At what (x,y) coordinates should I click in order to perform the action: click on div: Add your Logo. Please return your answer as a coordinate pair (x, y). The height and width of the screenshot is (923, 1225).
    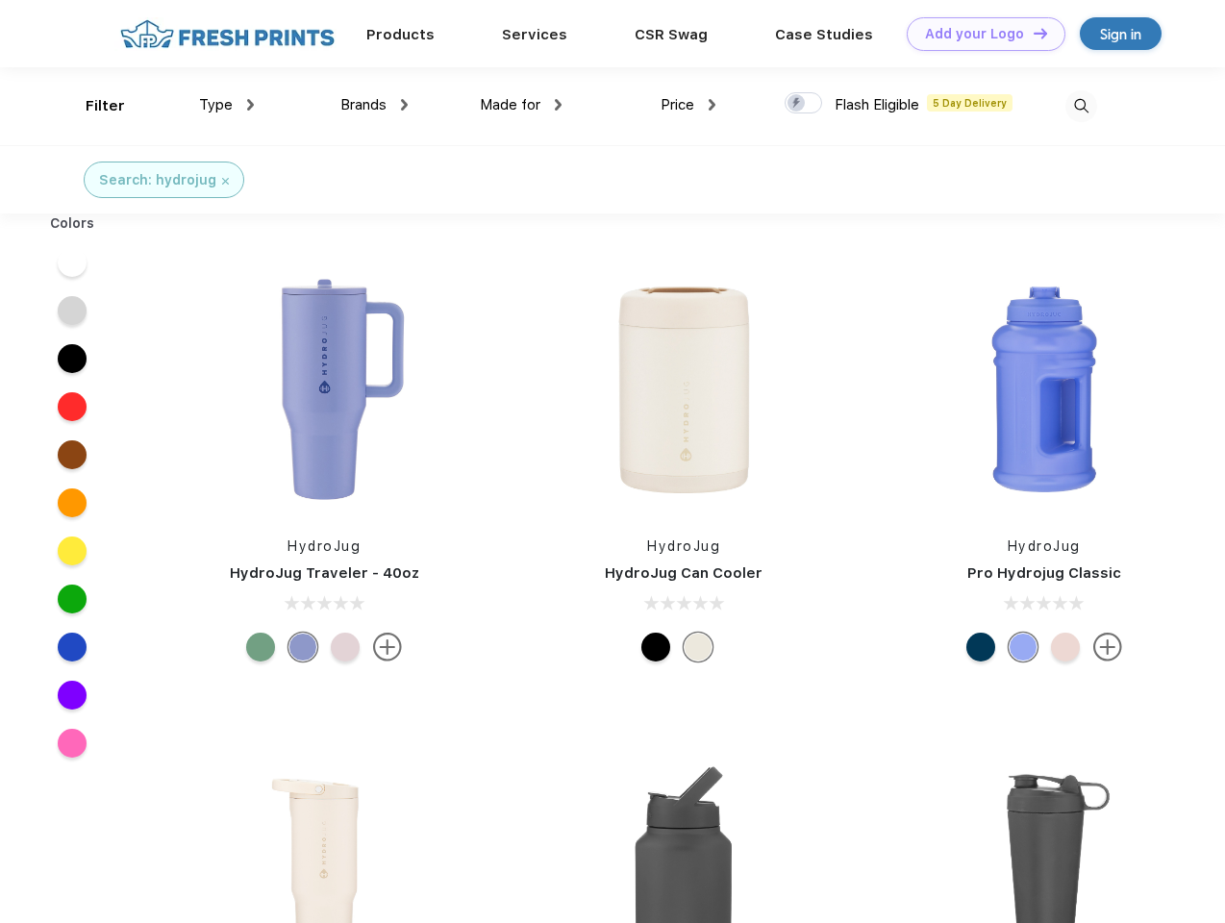
    Looking at the image, I should click on (974, 34).